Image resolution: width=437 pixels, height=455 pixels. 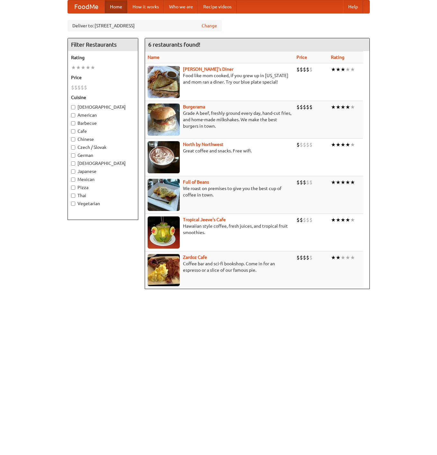 I want to click on label: Japanese, so click(x=103, y=172).